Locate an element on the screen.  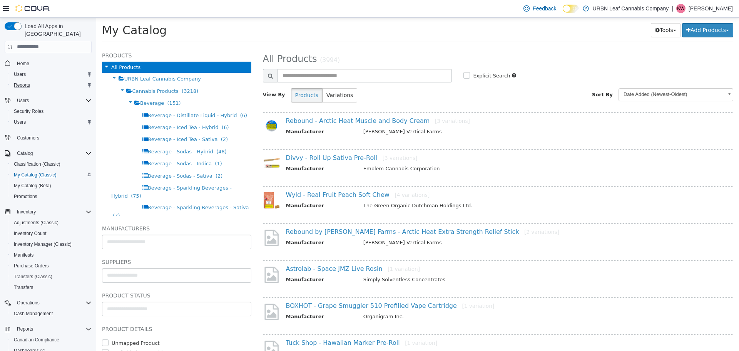
a: Tuck Shop - Hawaiian Marker Pre-Roll[1 variation] is located at coordinates (265, 325).